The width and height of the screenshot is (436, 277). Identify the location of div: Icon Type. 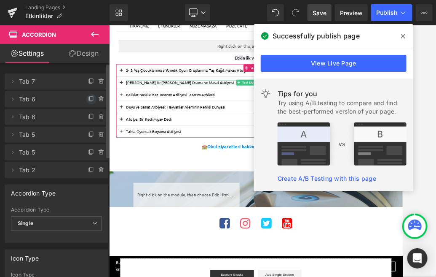
(25, 256).